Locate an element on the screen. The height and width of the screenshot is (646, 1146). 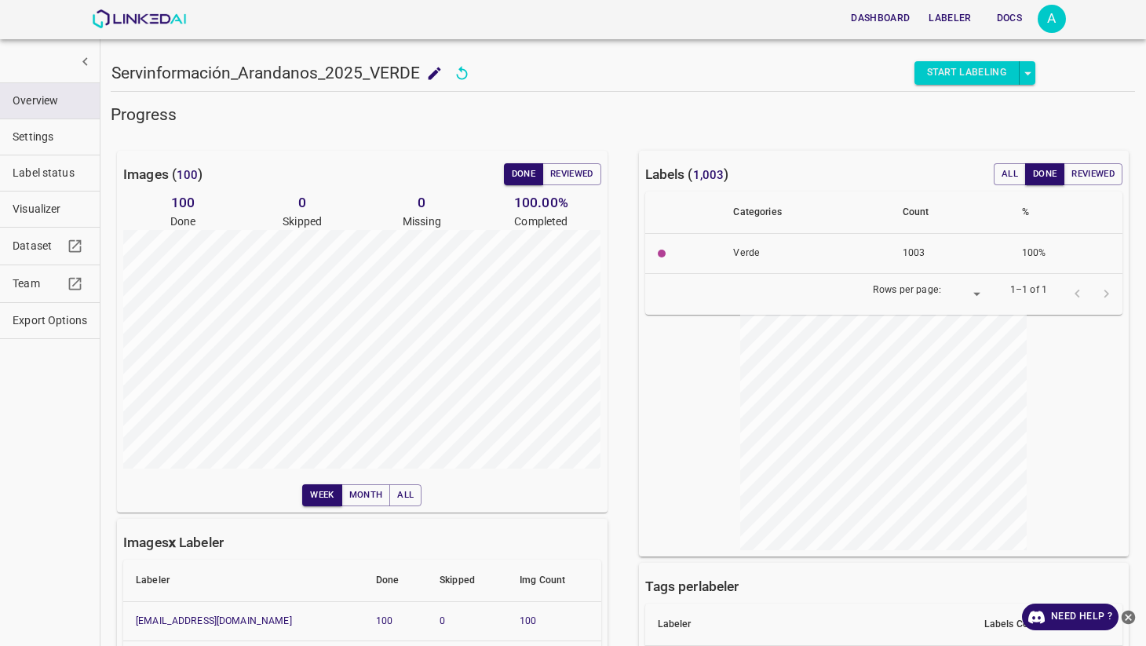
button: Week is located at coordinates (322, 495).